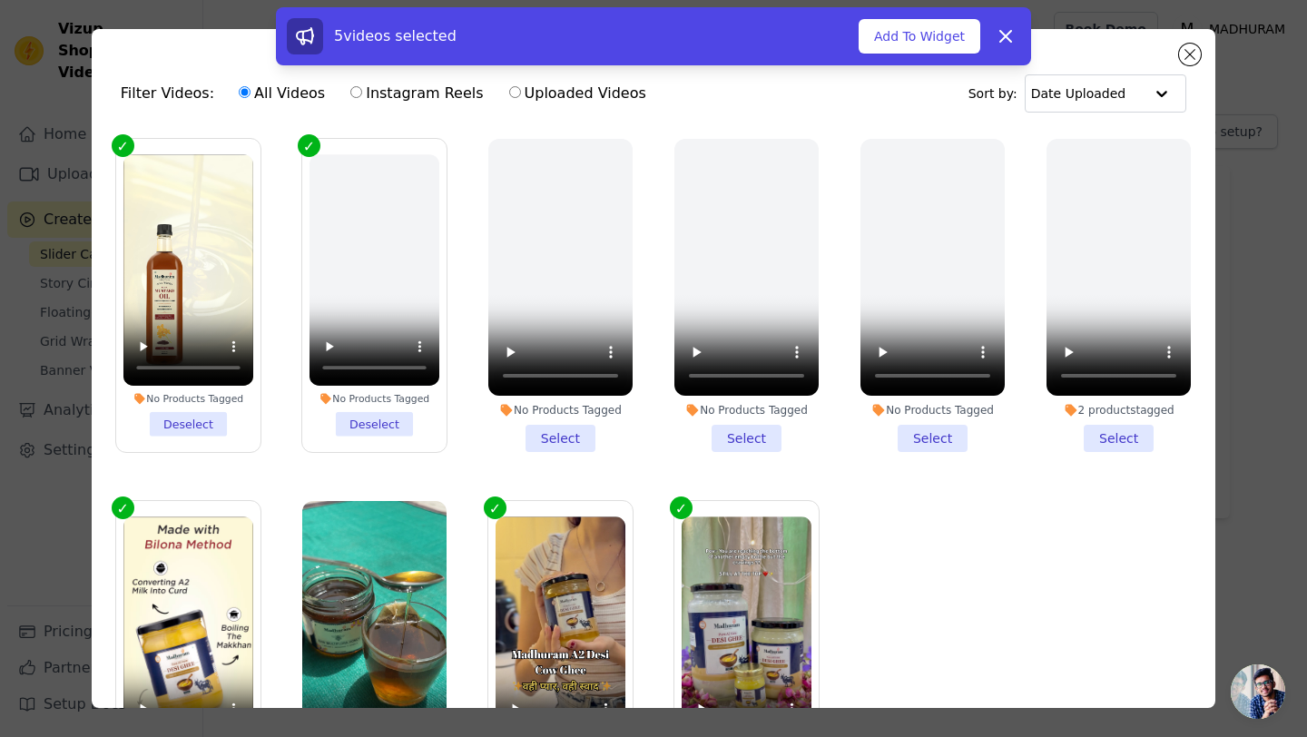  What do you see at coordinates (1258, 692) in the screenshot?
I see `div: Open chat` at bounding box center [1258, 692].